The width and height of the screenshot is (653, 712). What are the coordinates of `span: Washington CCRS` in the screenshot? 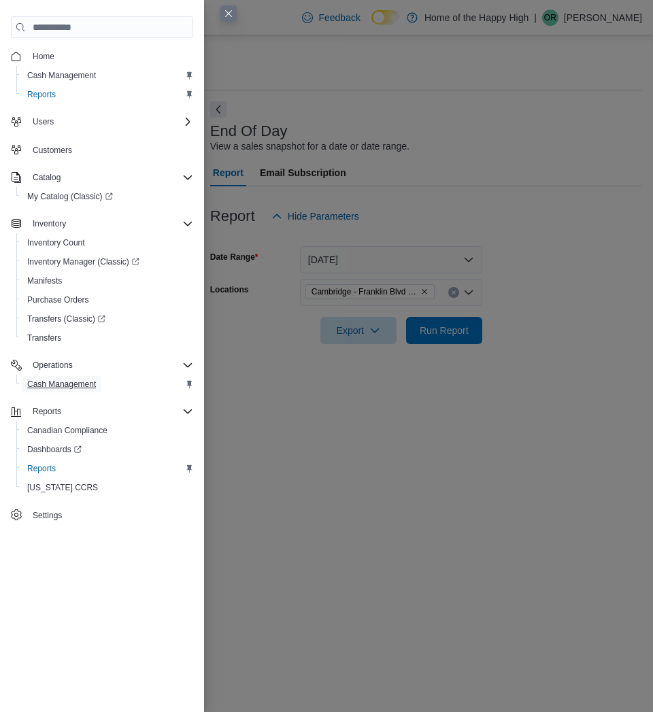 It's located at (107, 487).